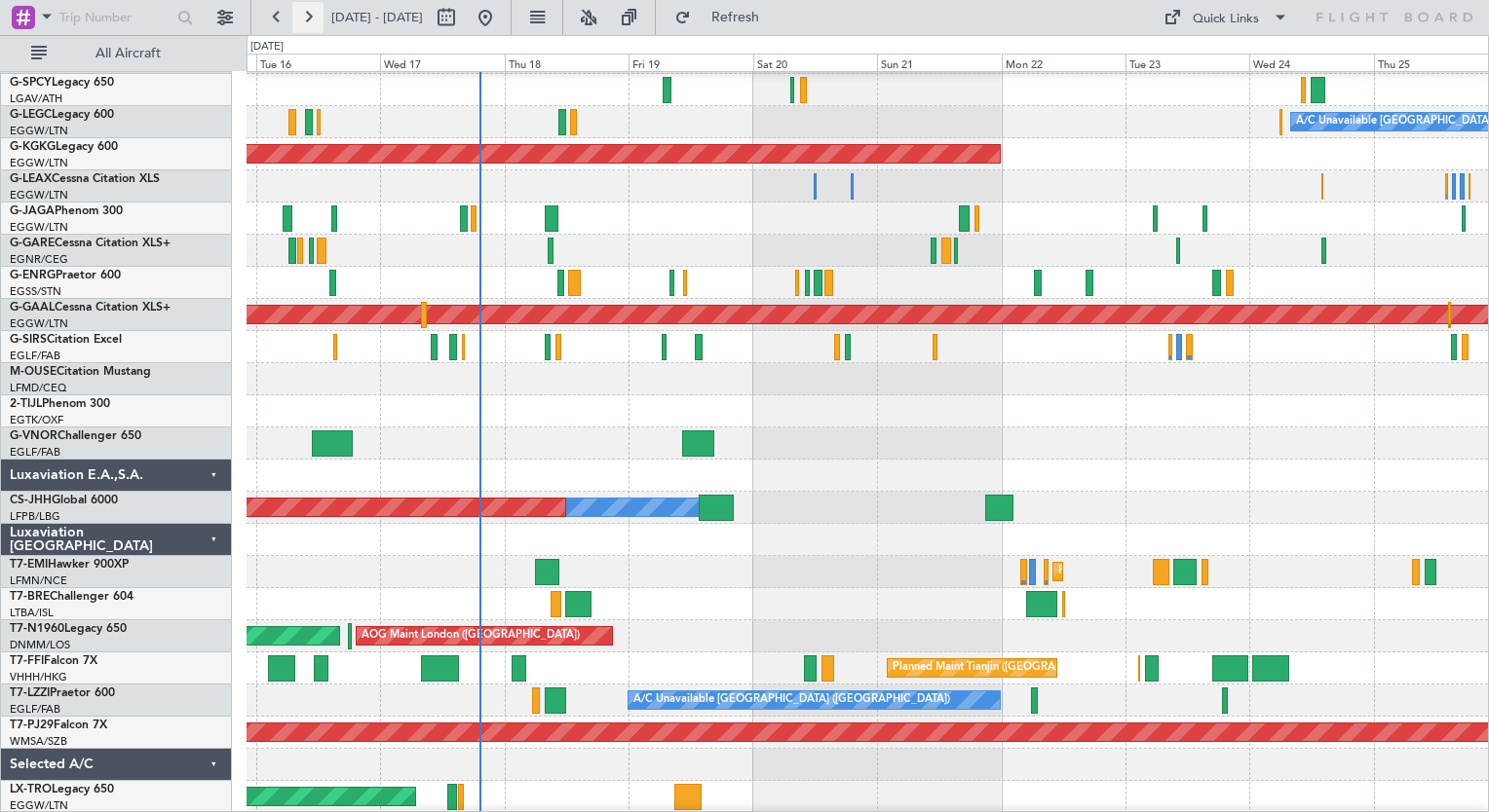  I want to click on span: T7-PJ29, so click(31, 726).